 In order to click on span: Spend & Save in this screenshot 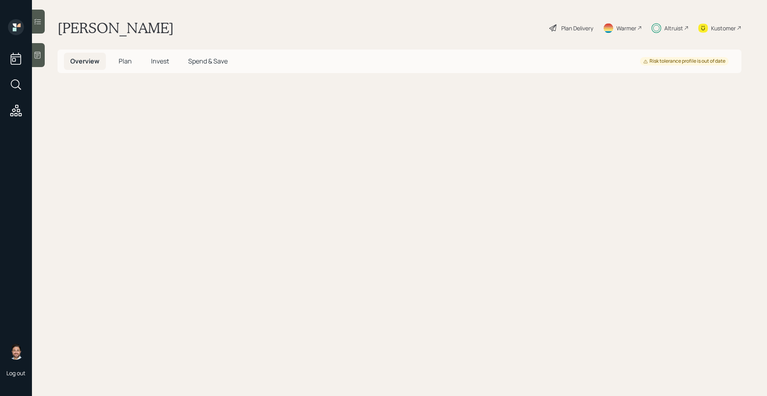, I will do `click(208, 61)`.